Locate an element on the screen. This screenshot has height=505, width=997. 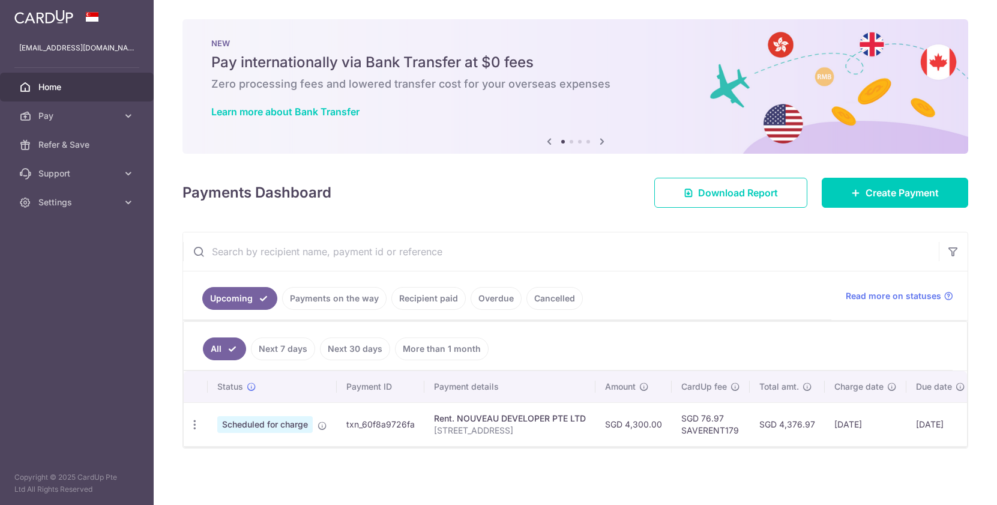
span: Pay is located at coordinates (78, 116).